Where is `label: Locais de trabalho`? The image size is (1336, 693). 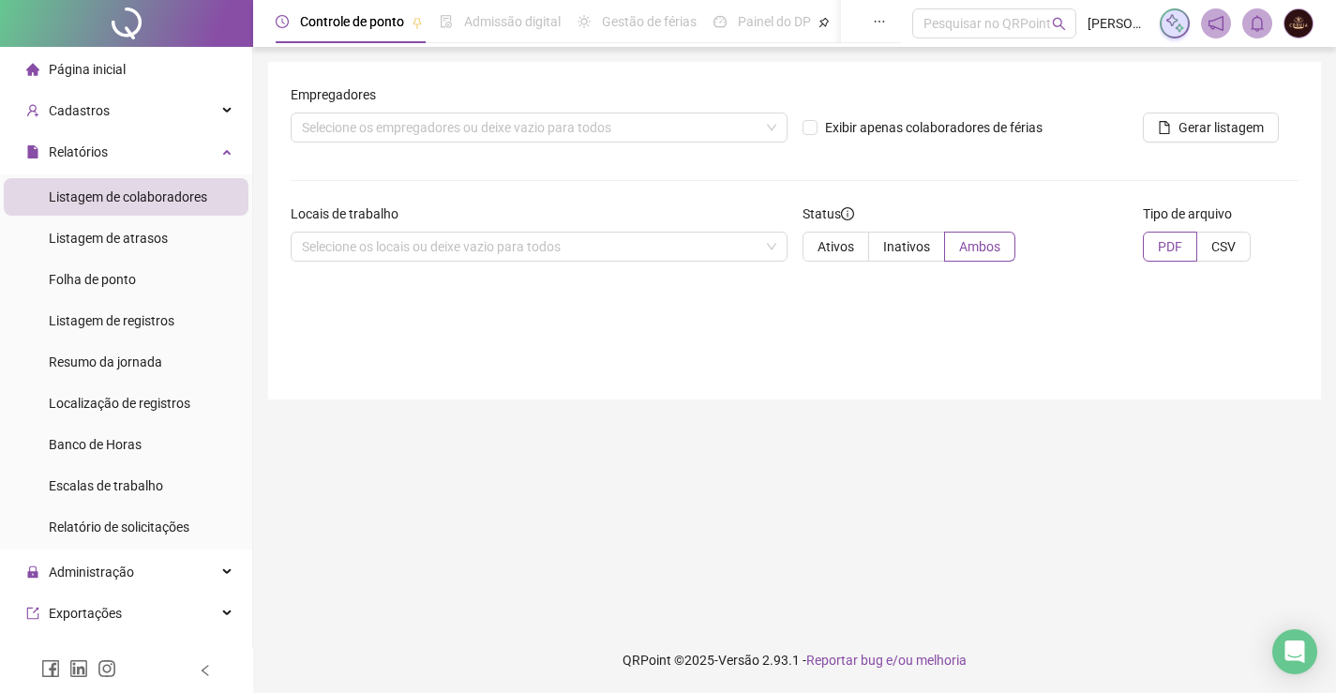 label: Locais de trabalho is located at coordinates (351, 214).